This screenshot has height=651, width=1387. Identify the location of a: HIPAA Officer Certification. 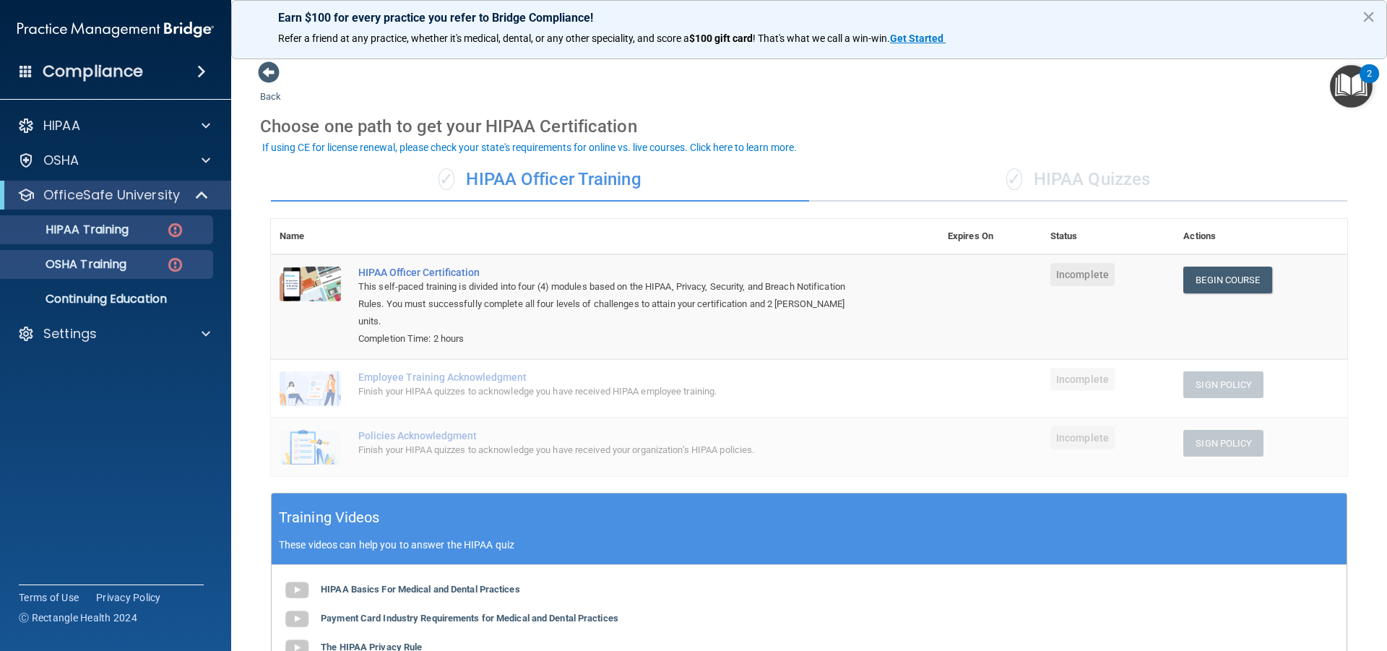
(613, 272).